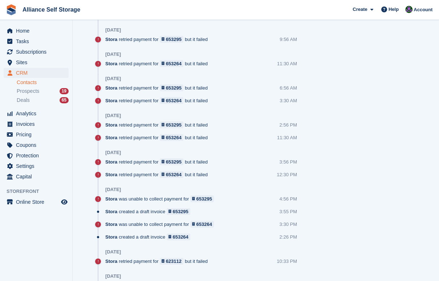 This screenshot has width=439, height=281. Describe the element at coordinates (408, 9) in the screenshot. I see `img: Romilly Norton` at that location.